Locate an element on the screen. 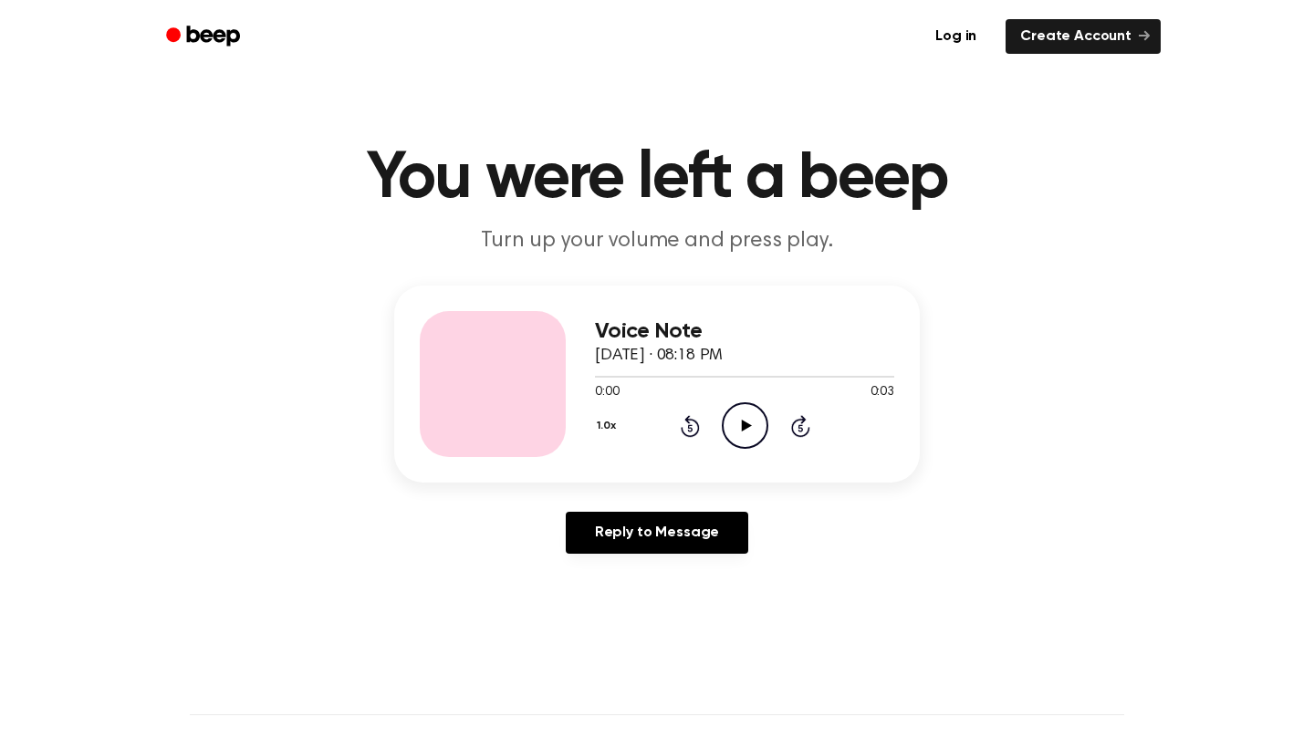 The height and width of the screenshot is (748, 1314). a: Reply to Message is located at coordinates (657, 533).